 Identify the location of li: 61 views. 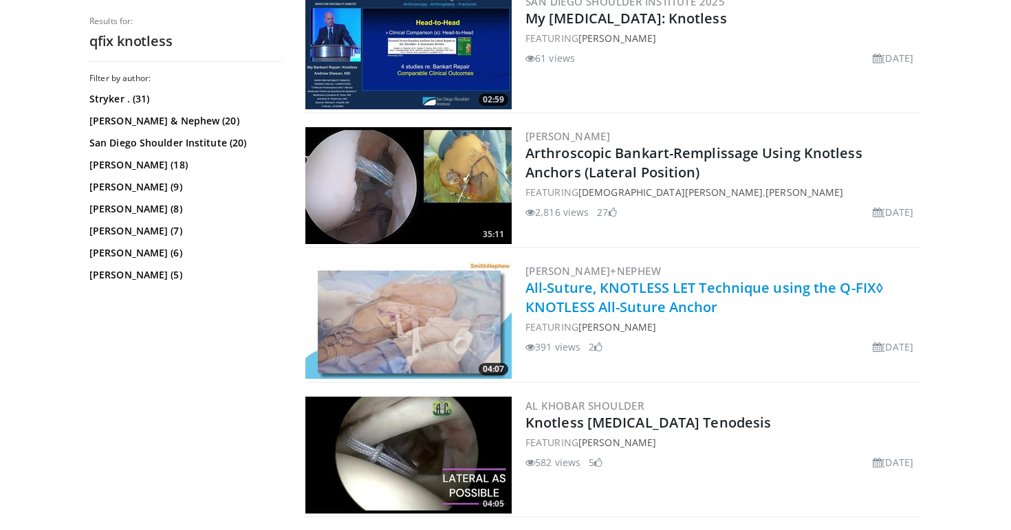
(550, 58).